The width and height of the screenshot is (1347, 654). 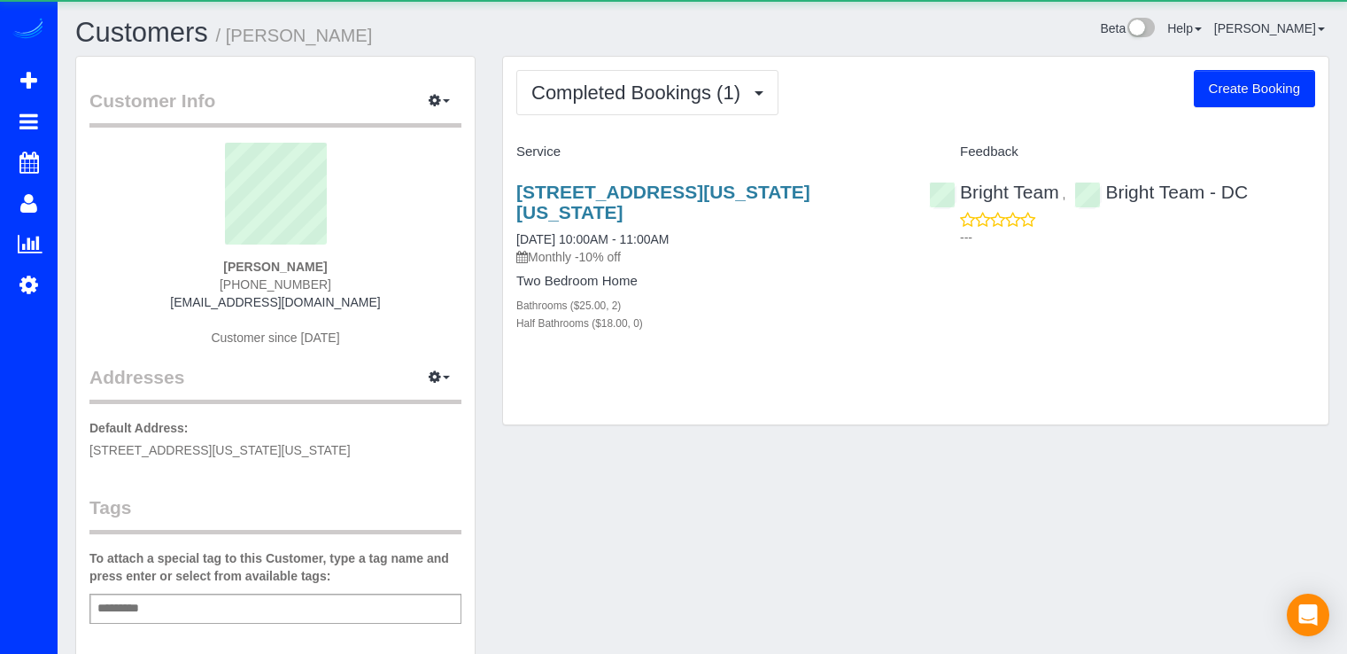 I want to click on h4: Two Bedroom Home, so click(x=709, y=281).